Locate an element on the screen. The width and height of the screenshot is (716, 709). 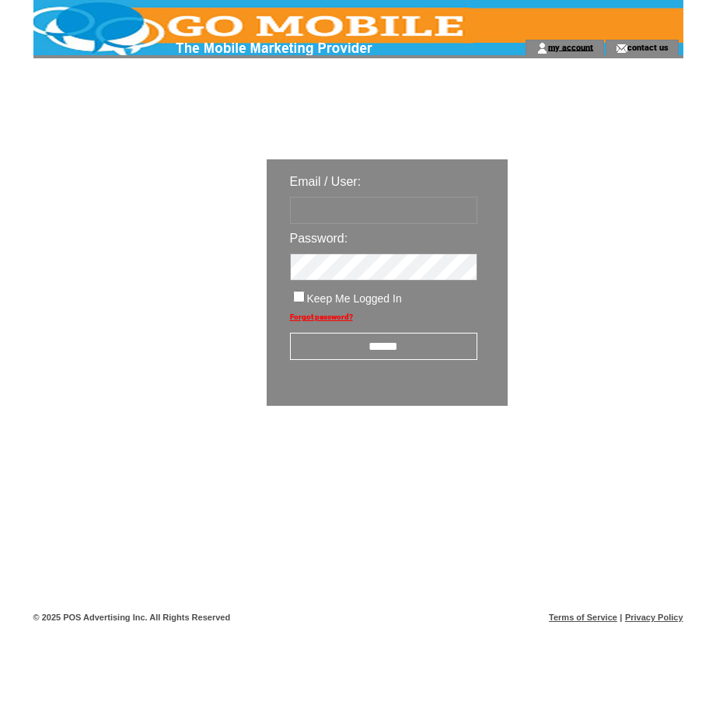
a: contact us is located at coordinates (648, 47).